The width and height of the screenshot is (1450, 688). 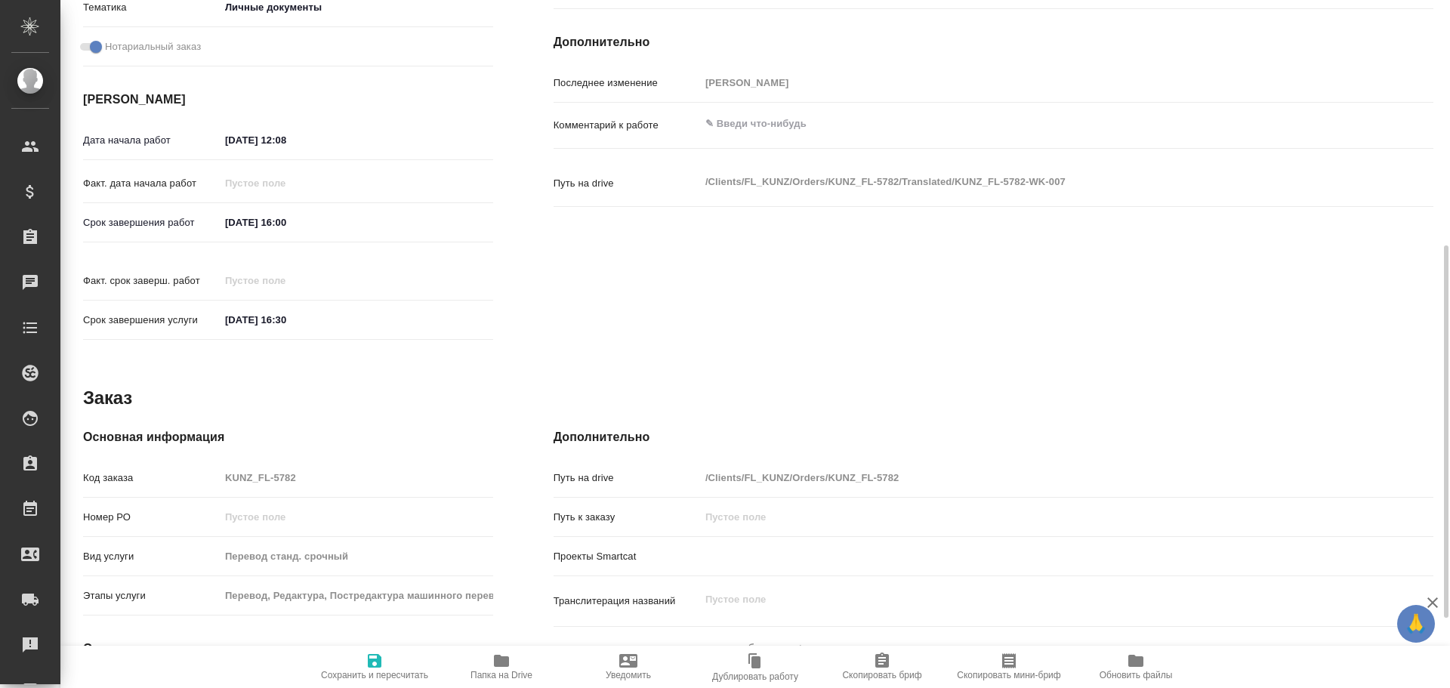 I want to click on span: Скопировать бриф, so click(x=881, y=675).